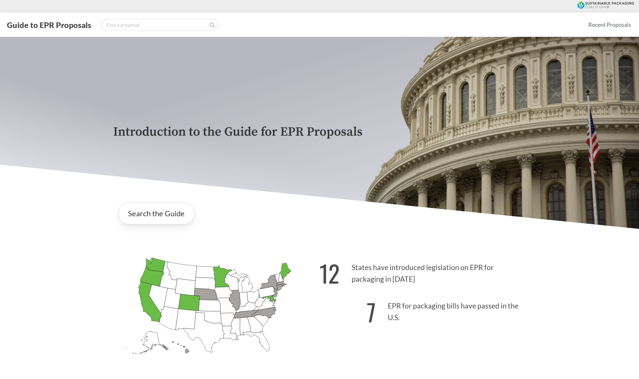  Describe the element at coordinates (423, 310) in the screenshot. I see `p: EPR for packaging bills have passed in the U.S.` at that location.